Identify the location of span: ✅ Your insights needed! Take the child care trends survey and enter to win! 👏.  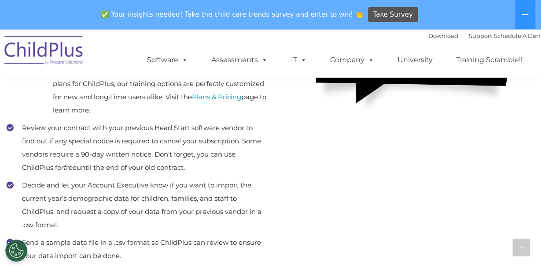
(232, 14).